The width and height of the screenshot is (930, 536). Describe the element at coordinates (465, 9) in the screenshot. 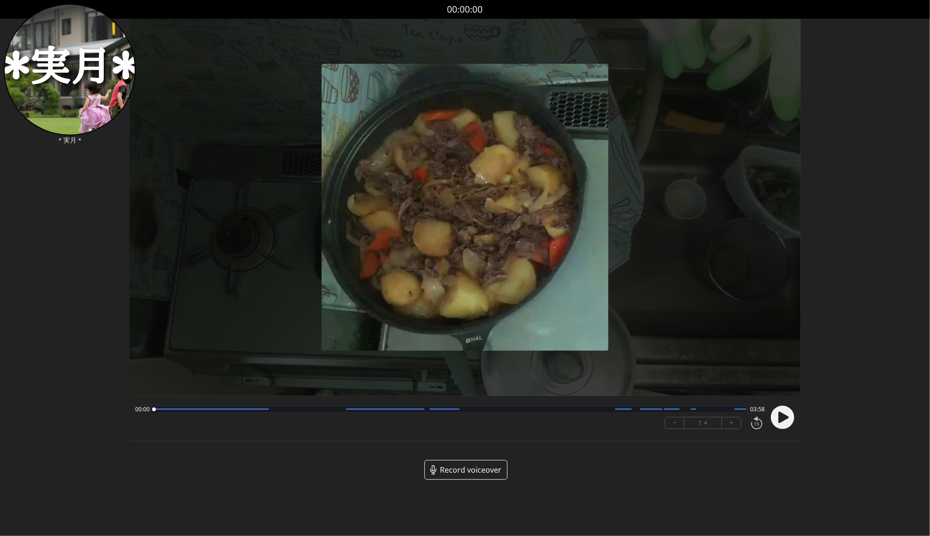

I see `a: 00:00:00` at that location.